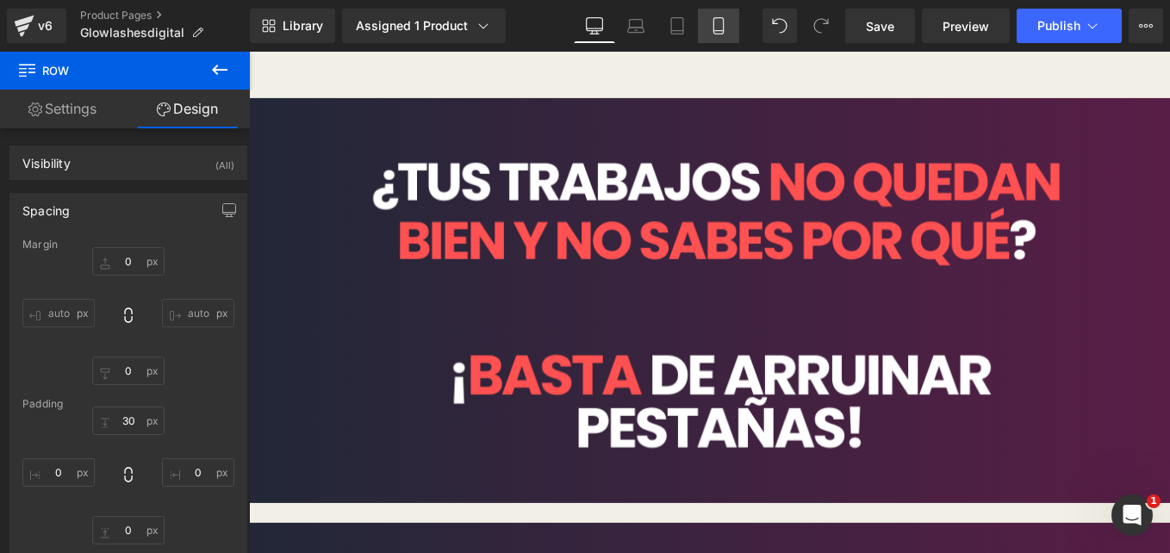 The image size is (1170, 553). Describe the element at coordinates (292, 26) in the screenshot. I see `a: New Library` at that location.